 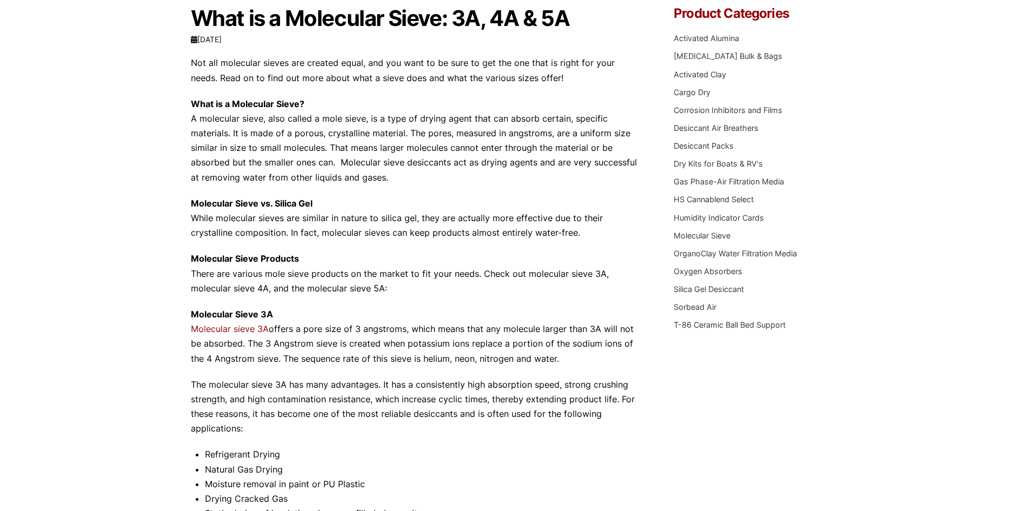 I want to click on strong: What is a Molecular Sieve?, so click(x=248, y=104).